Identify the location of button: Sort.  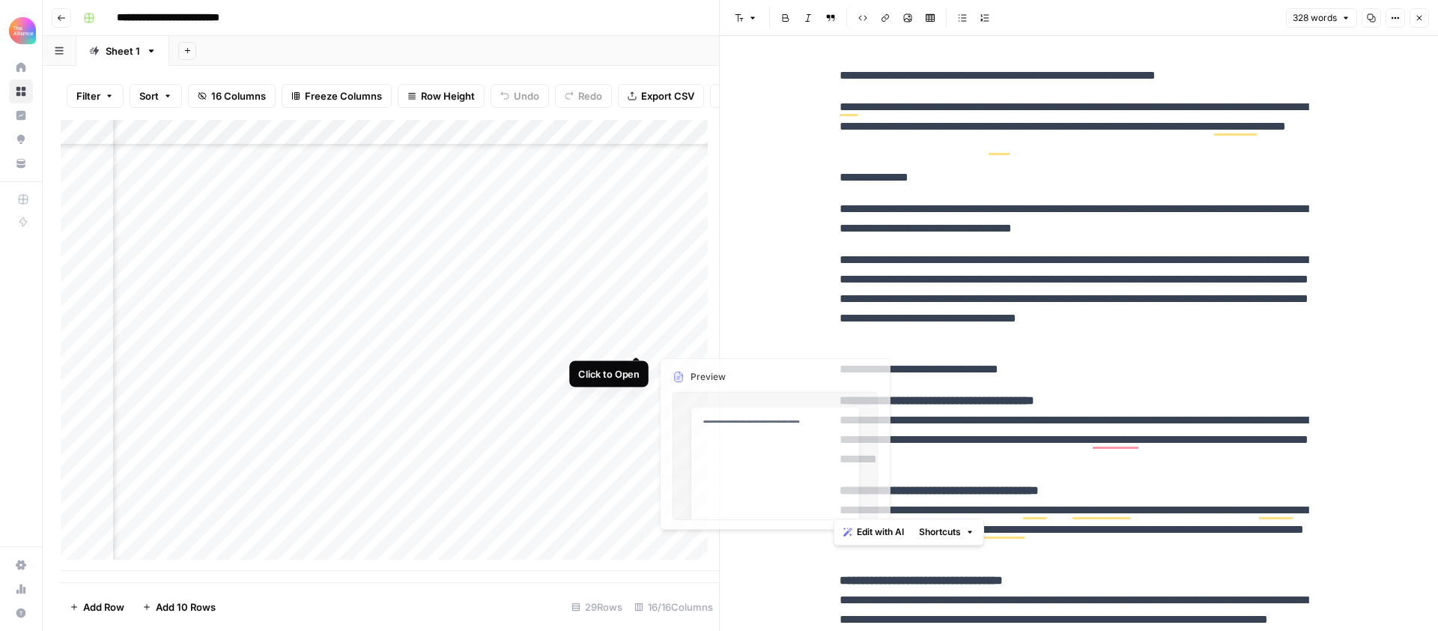
(156, 96).